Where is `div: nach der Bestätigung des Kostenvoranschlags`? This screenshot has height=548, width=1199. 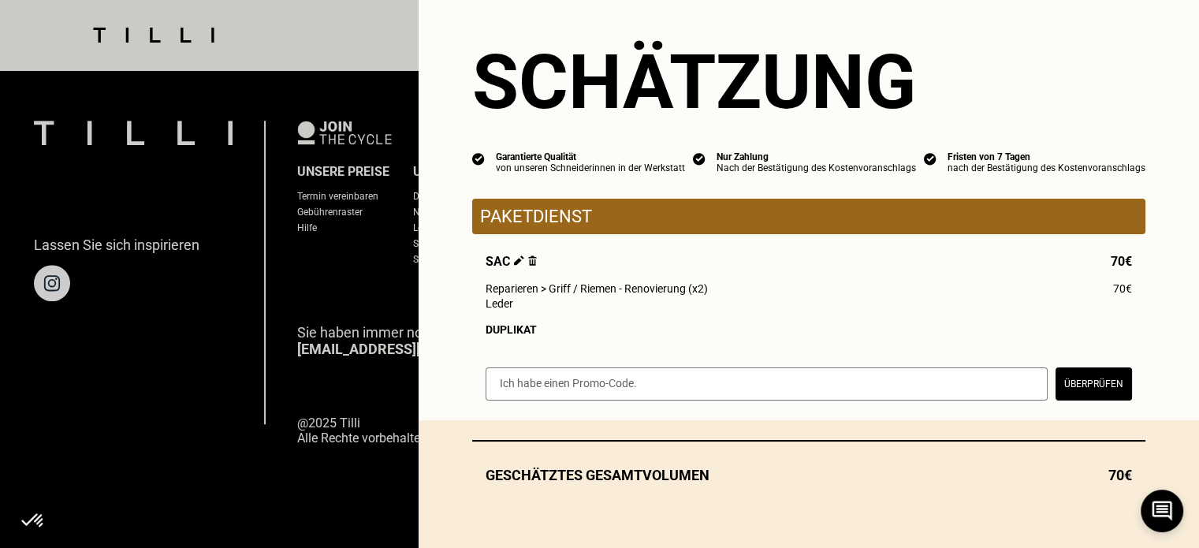 div: nach der Bestätigung des Kostenvoranschlags is located at coordinates (1046, 168).